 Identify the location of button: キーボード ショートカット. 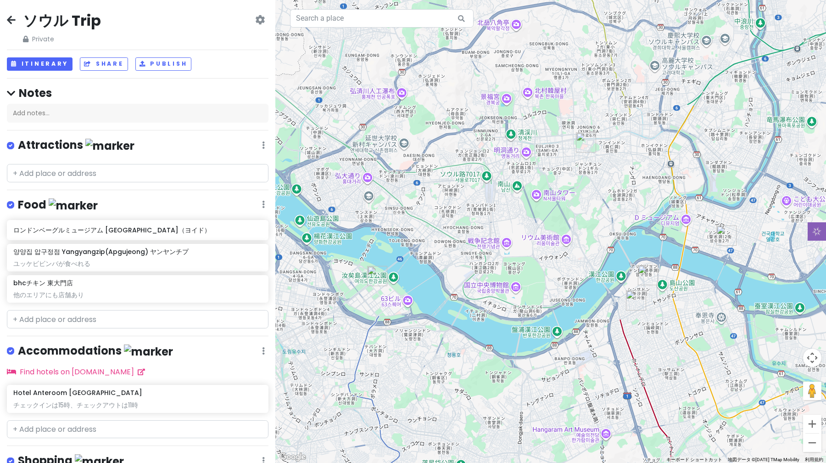
(694, 459).